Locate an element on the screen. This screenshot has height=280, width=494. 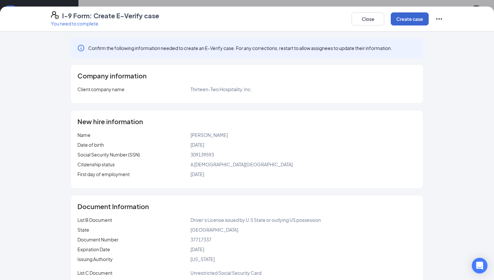
svg: Info is located at coordinates (81, 48).